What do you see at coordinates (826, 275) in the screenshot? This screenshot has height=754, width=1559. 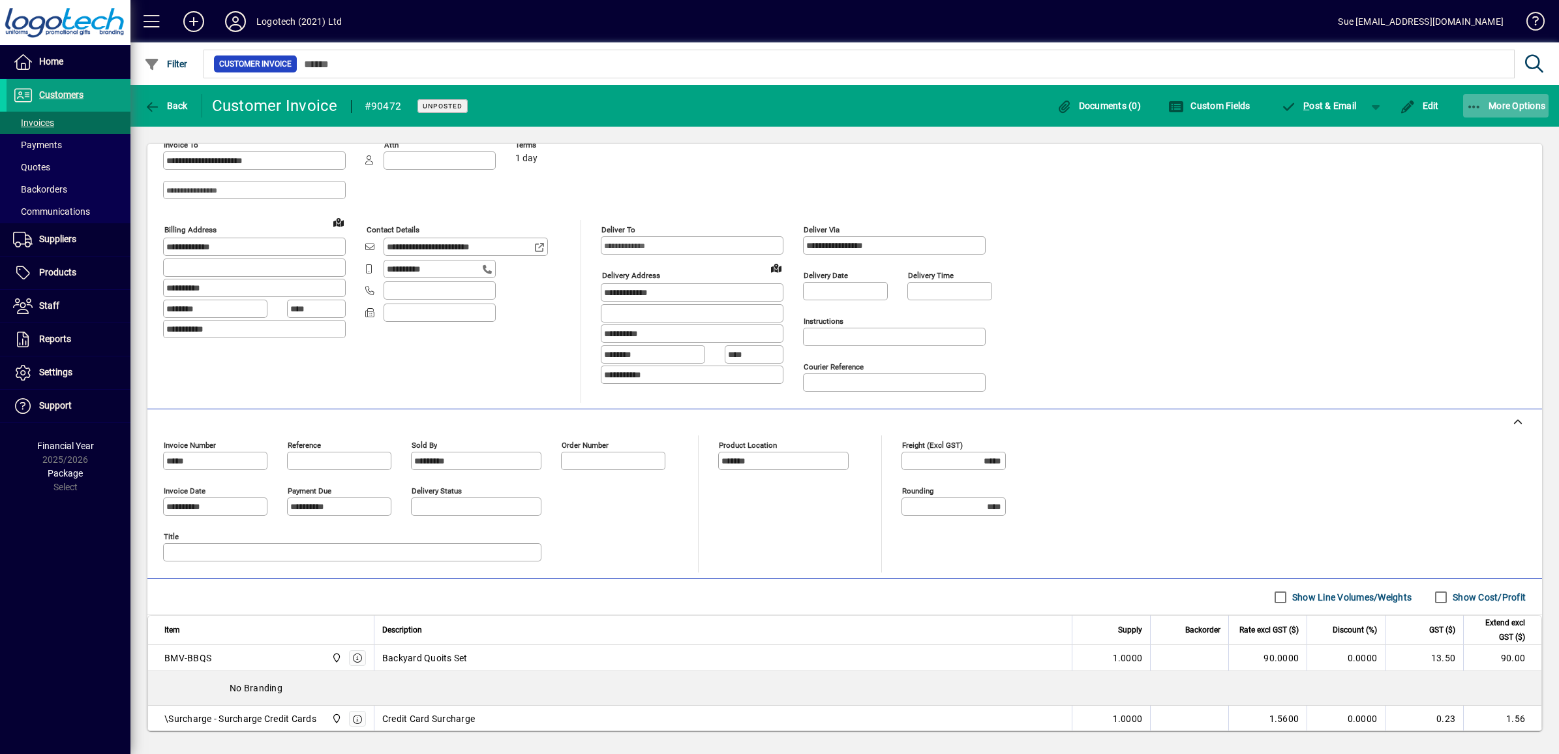 I see `mat-label: Delivery date` at bounding box center [826, 275].